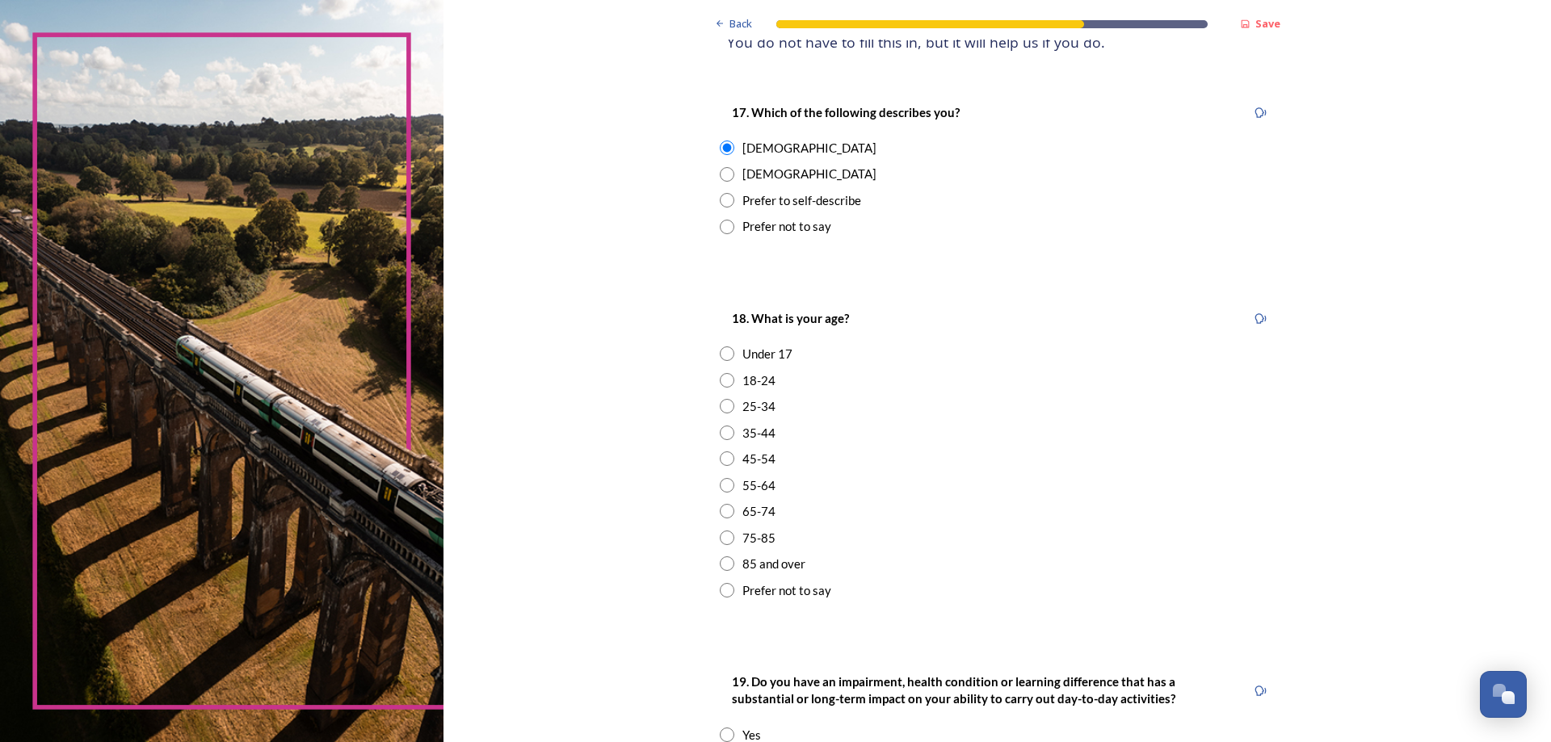 This screenshot has height=742, width=1551. What do you see at coordinates (758, 538) in the screenshot?
I see `div: 75-85` at bounding box center [758, 538].